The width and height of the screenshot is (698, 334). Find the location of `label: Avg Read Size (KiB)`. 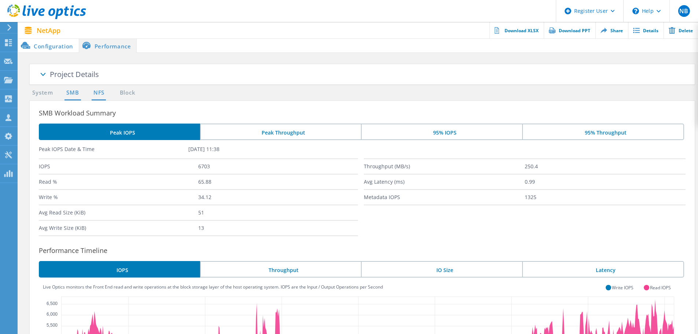

label: Avg Read Size (KiB) is located at coordinates (118, 212).